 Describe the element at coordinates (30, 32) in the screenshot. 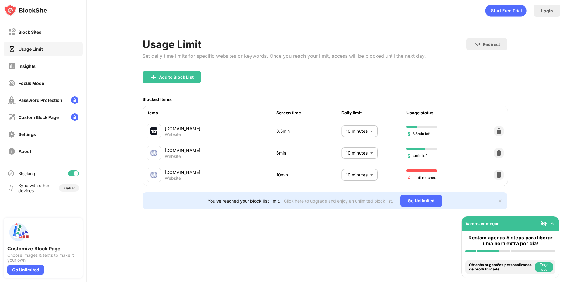

I see `div: Block Sites` at that location.